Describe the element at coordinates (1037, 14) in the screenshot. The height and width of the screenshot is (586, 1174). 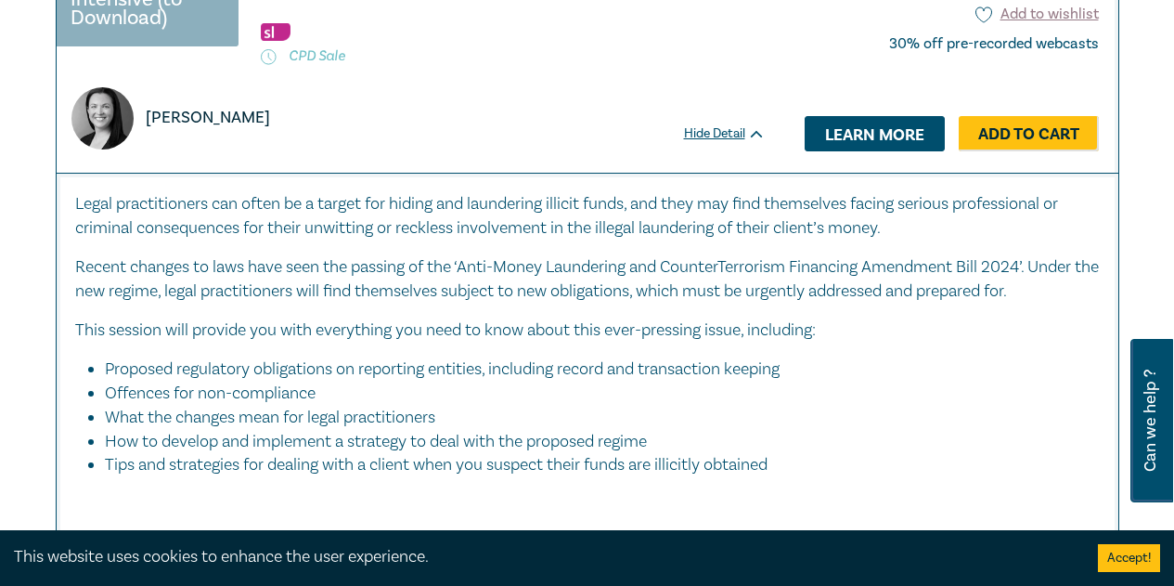
I see `button: Add to wishlist` at that location.